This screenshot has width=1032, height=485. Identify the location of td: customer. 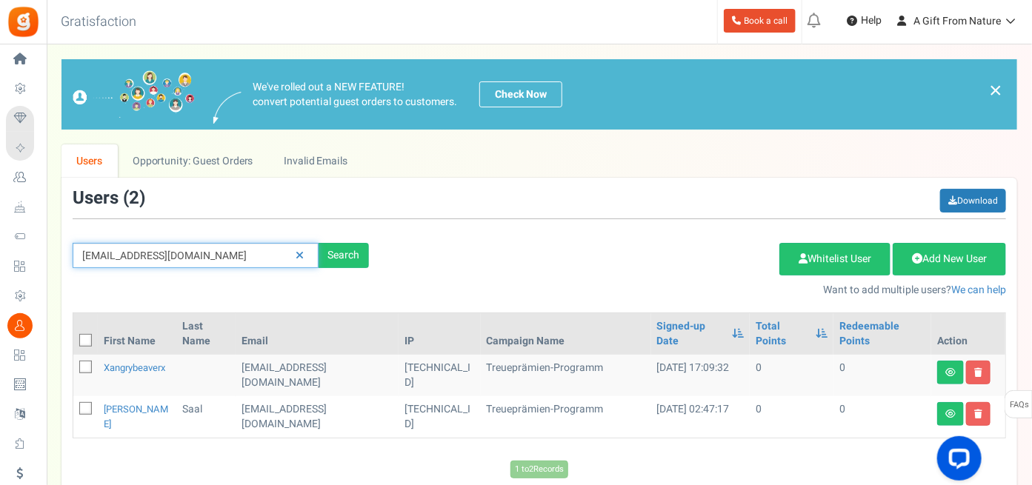
(317, 375).